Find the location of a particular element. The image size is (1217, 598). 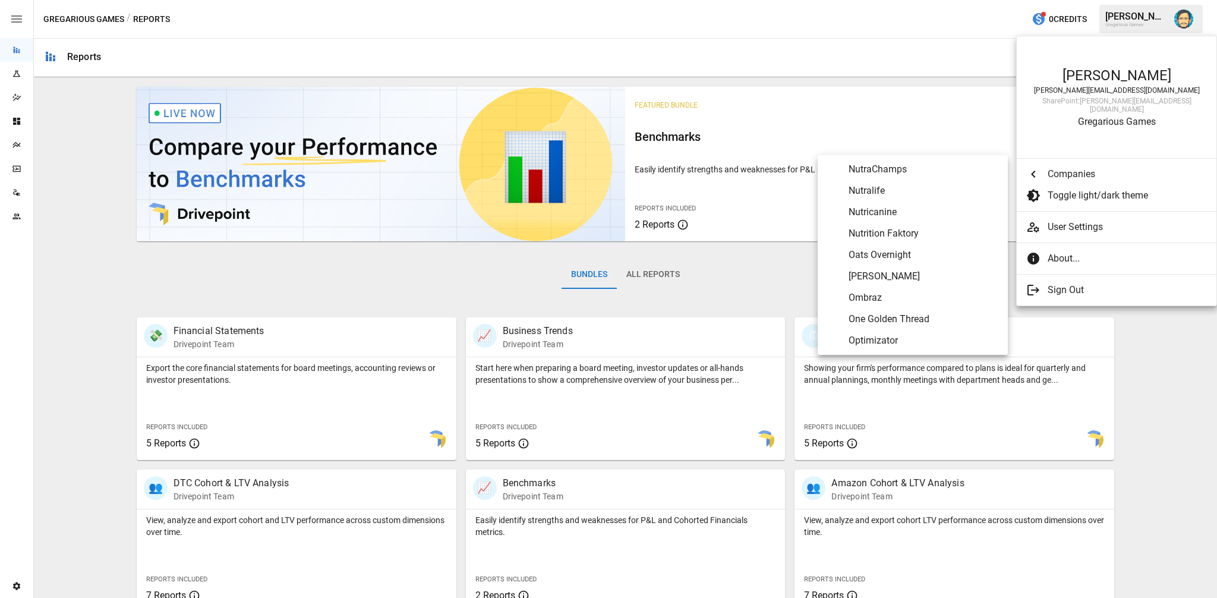

span: NutraChamps is located at coordinates (924, 169).